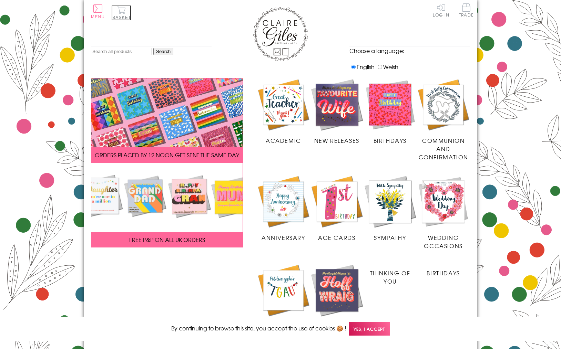 The image size is (561, 349). I want to click on span: Communion and Confirmation, so click(443, 149).